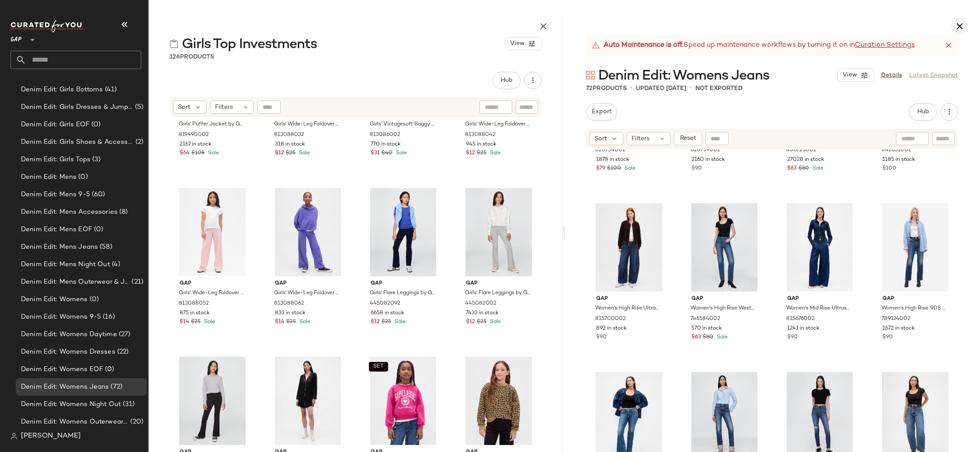 Image resolution: width=979 pixels, height=452 pixels. Describe the element at coordinates (69, 334) in the screenshot. I see `span: Denim Edit: Womens Daytime` at that location.